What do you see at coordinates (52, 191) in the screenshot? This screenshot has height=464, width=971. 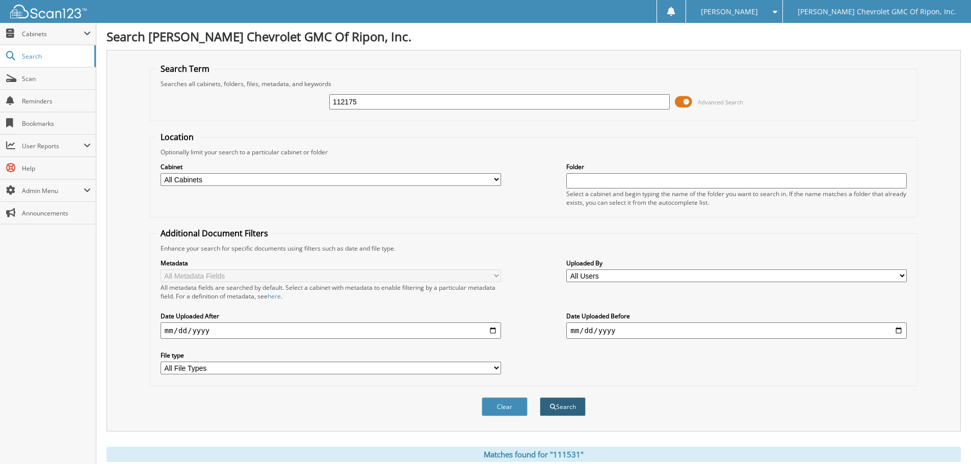 I see `span: Admin Menu` at bounding box center [52, 191].